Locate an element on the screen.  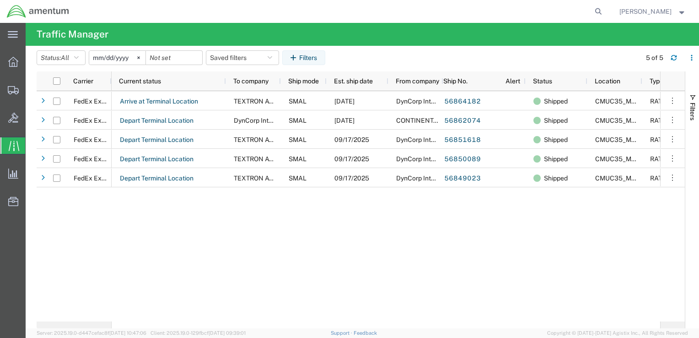
span: Est. ship date is located at coordinates (353, 81).